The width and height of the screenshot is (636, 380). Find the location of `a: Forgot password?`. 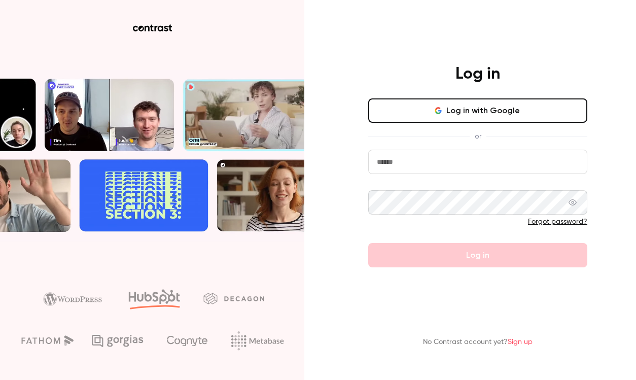

a: Forgot password? is located at coordinates (557, 222).